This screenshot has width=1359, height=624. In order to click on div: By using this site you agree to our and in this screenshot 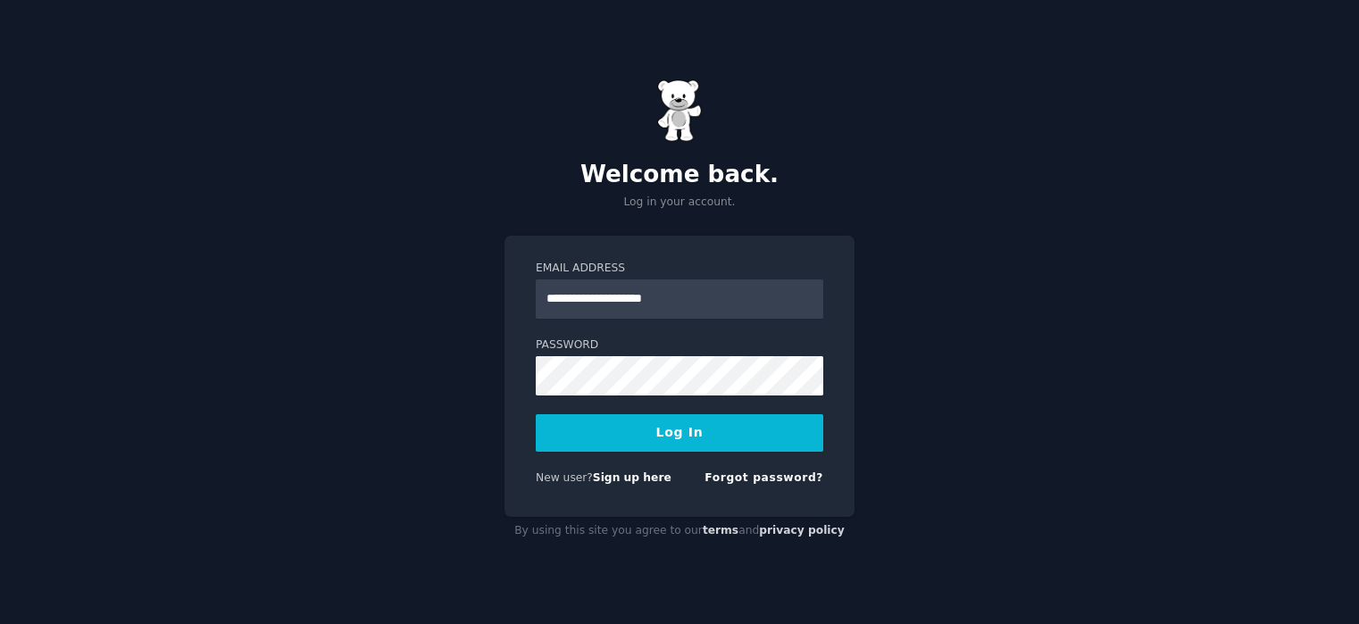, I will do `click(680, 531)`.